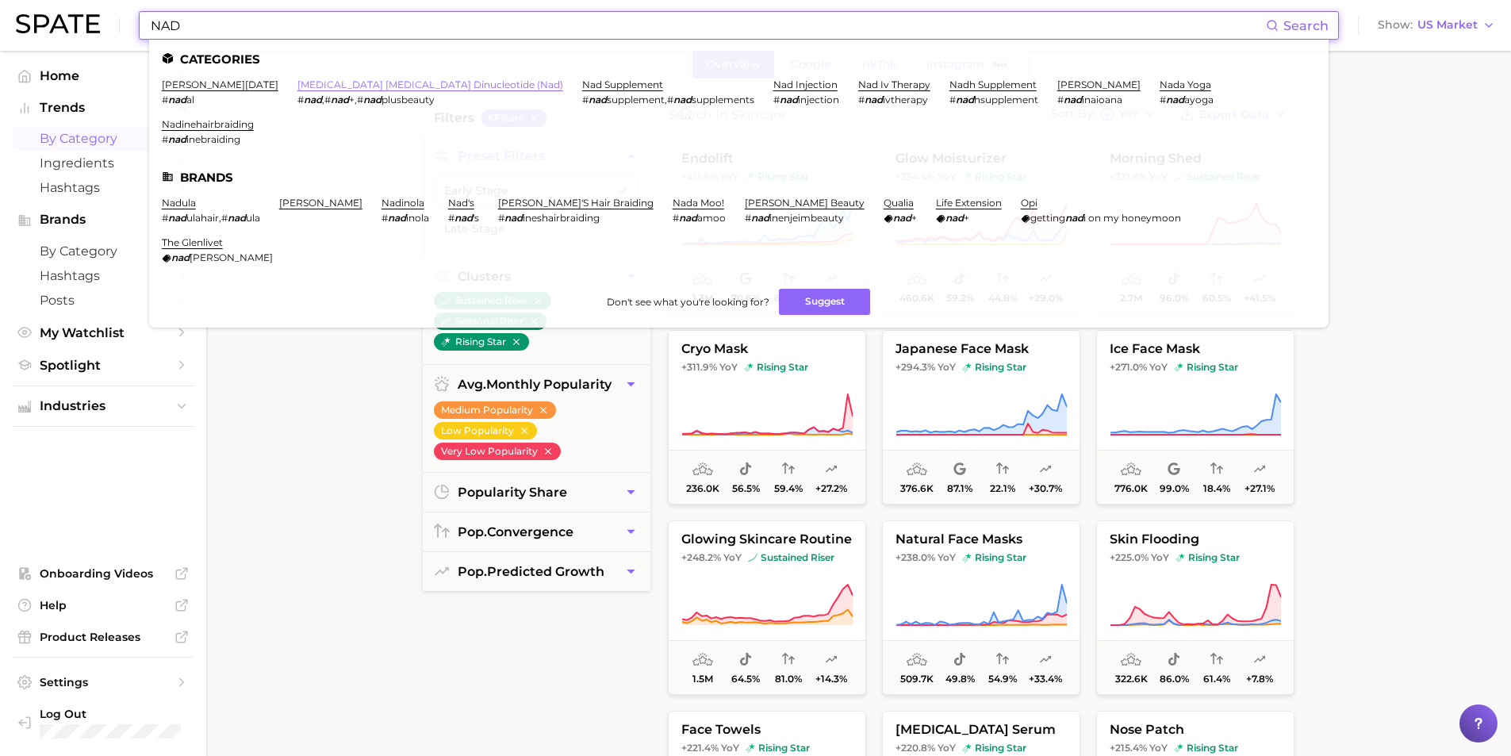 This screenshot has width=1511, height=756. What do you see at coordinates (917, 679) in the screenshot?
I see `span: 509.7k` at bounding box center [917, 679].